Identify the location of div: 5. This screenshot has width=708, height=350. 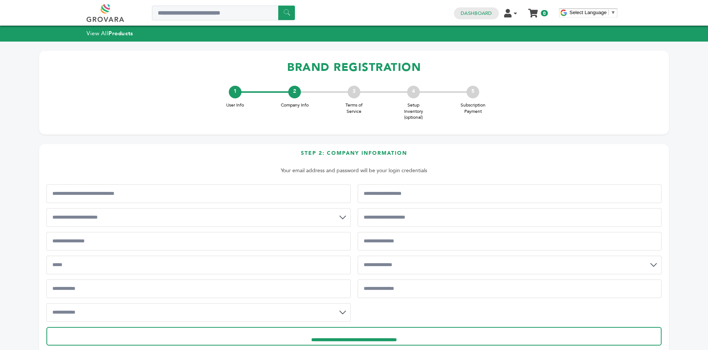
(473, 92).